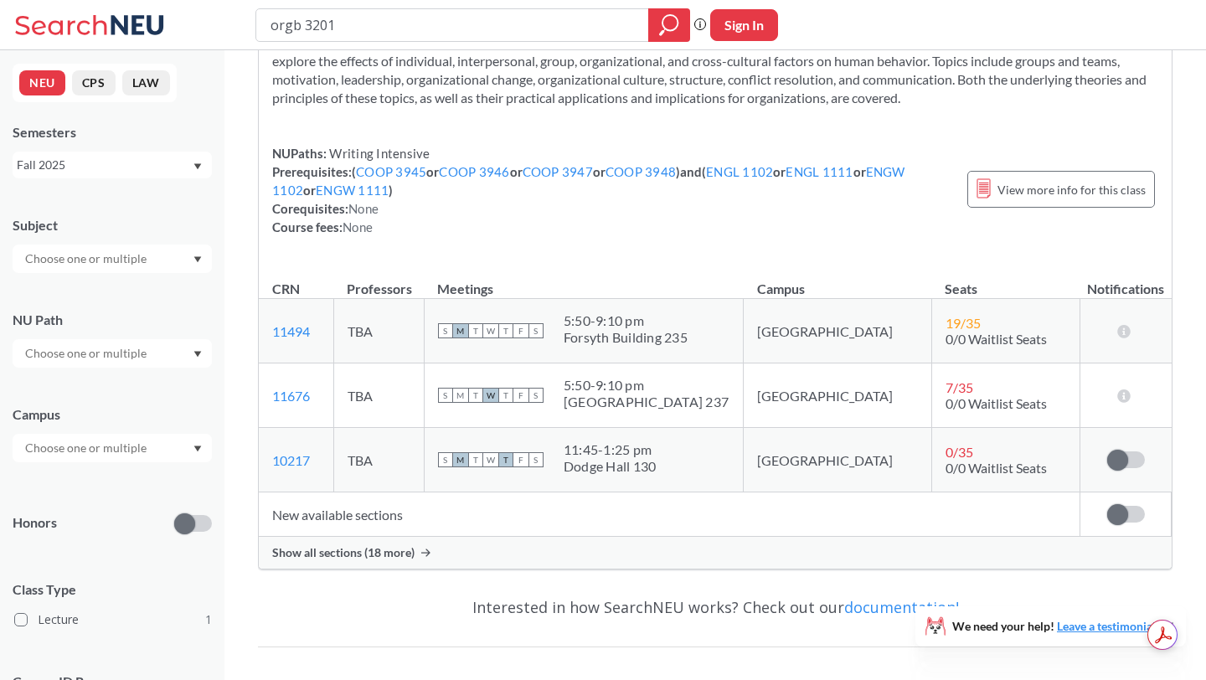 Image resolution: width=1206 pixels, height=680 pixels. I want to click on div: Forsyth Building 235, so click(626, 337).